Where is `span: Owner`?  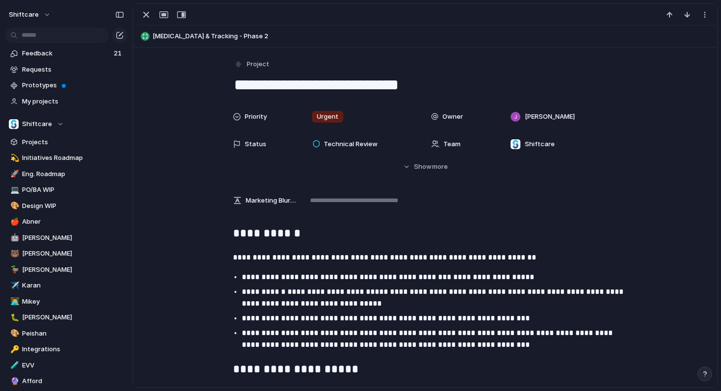
span: Owner is located at coordinates (453, 117).